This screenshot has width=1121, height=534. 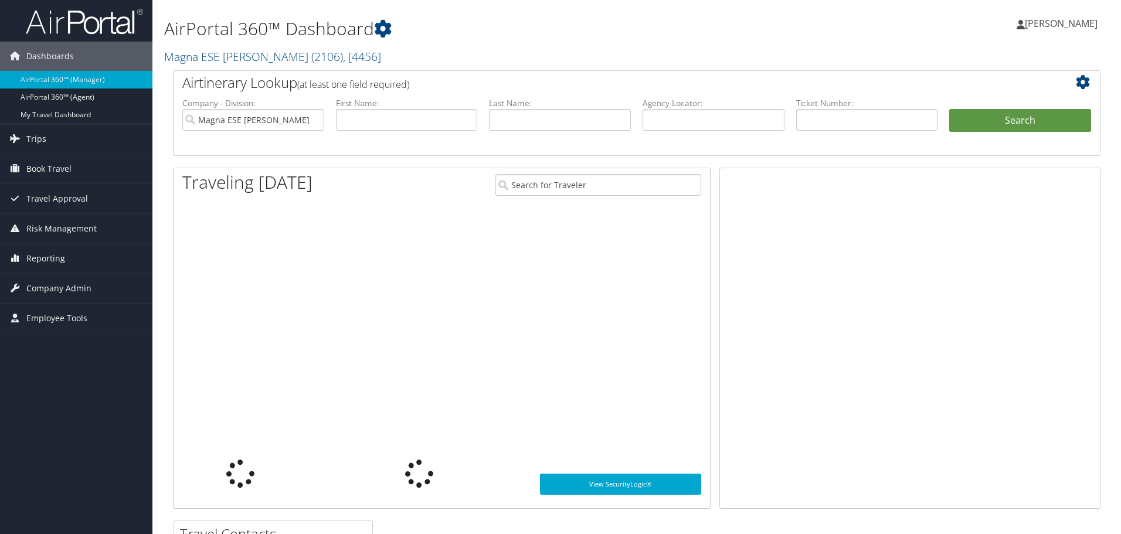 What do you see at coordinates (36, 139) in the screenshot?
I see `span: Trips` at bounding box center [36, 139].